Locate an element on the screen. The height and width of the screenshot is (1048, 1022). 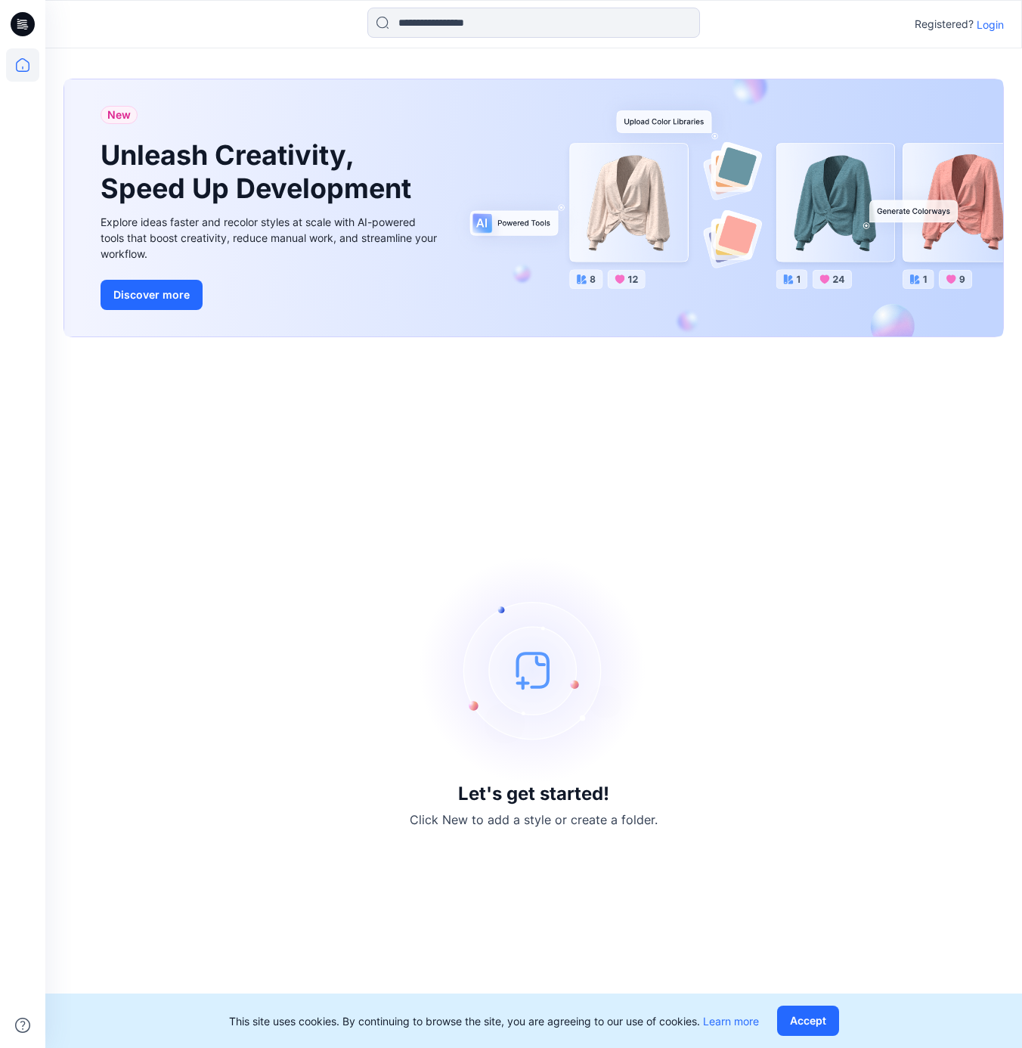
span: New is located at coordinates (119, 115).